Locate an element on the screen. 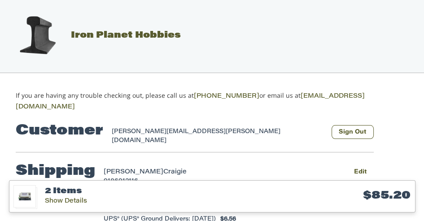 The height and width of the screenshot is (221, 424). p: If you are having any trouble checking out, please call us at or email us at is located at coordinates (212, 101).